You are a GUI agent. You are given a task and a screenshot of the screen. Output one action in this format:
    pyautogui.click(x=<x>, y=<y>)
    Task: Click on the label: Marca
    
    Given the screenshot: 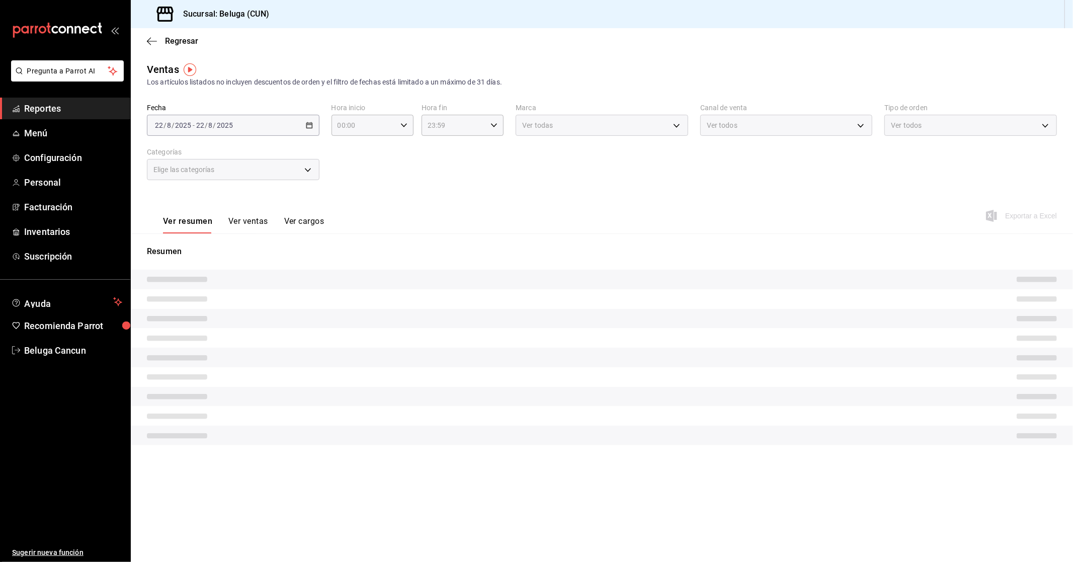 What is the action you would take?
    pyautogui.click(x=602, y=108)
    